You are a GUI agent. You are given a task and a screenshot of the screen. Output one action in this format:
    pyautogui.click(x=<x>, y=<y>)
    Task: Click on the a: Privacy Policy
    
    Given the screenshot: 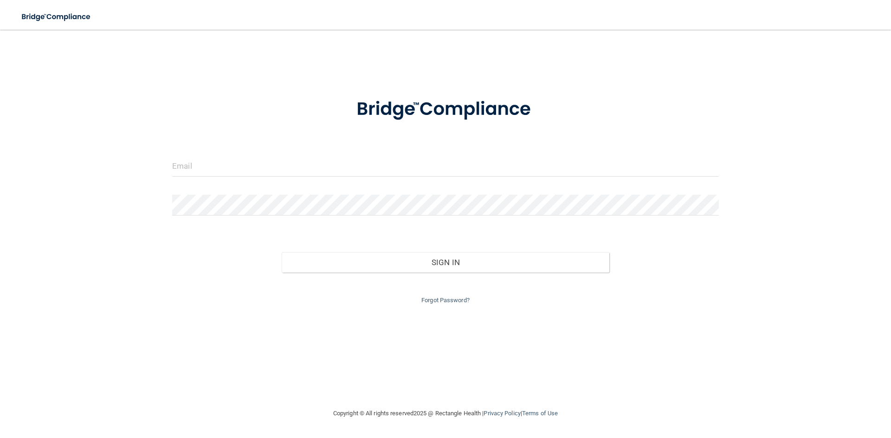 What is the action you would take?
    pyautogui.click(x=501, y=413)
    